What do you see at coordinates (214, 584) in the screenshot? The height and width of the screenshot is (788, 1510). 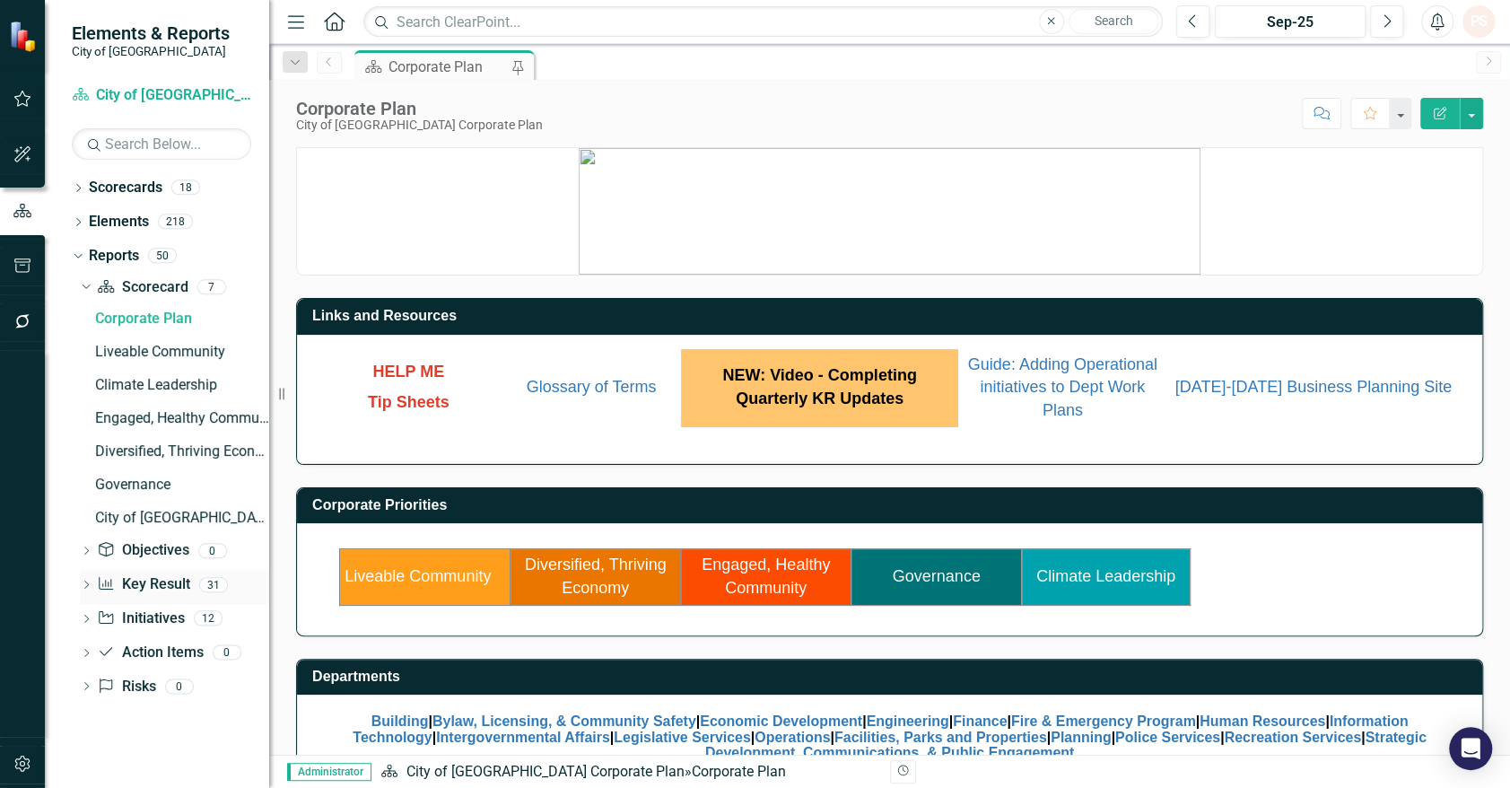 I see `div: 31` at bounding box center [214, 584].